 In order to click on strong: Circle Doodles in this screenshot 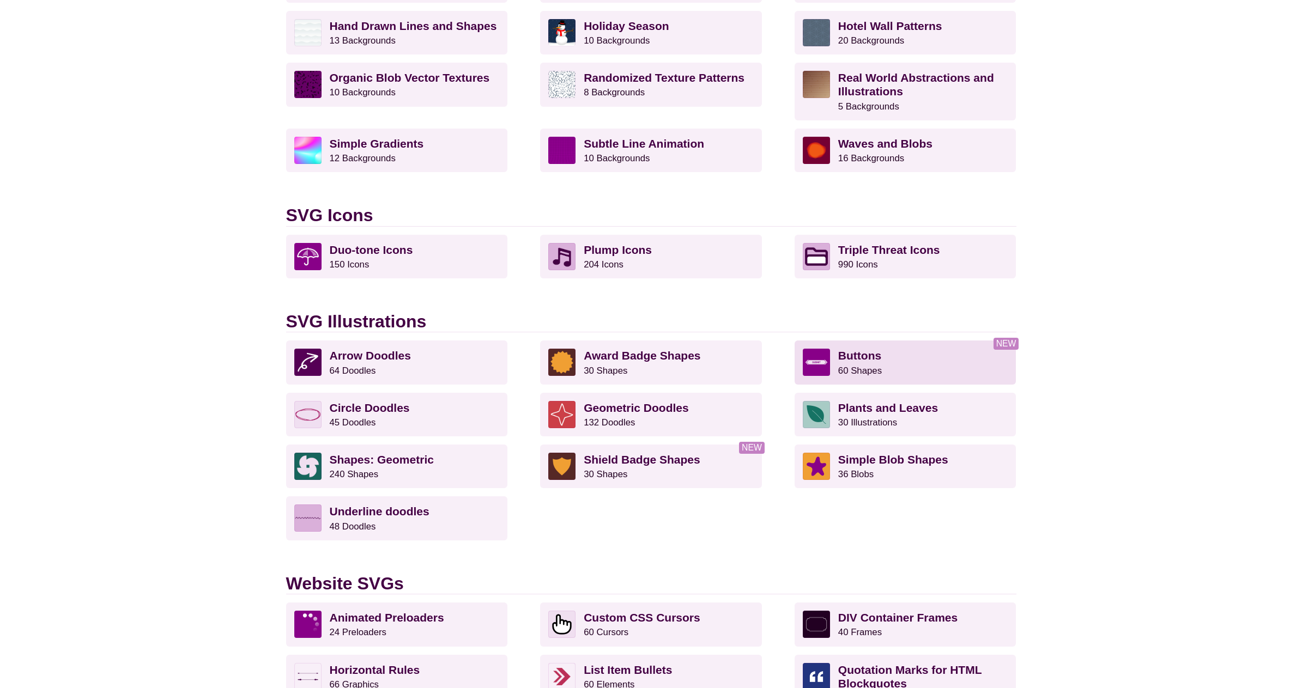, I will do `click(369, 408)`.